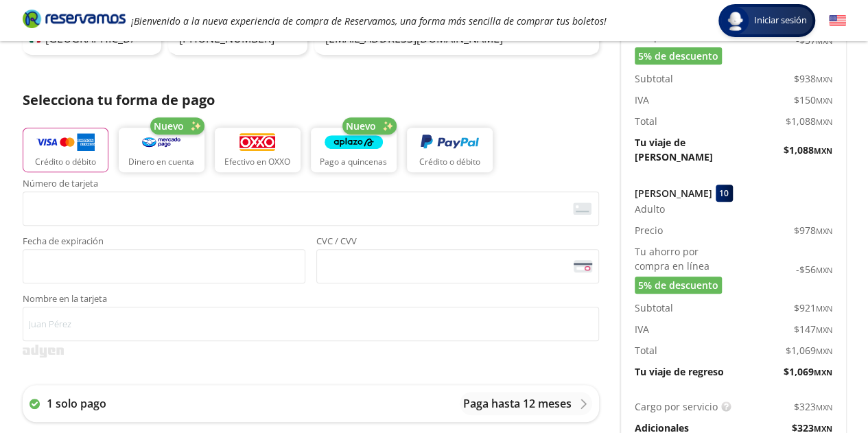 This screenshot has height=433, width=868. I want to click on p: Tu ahorro por compra en línea, so click(684, 259).